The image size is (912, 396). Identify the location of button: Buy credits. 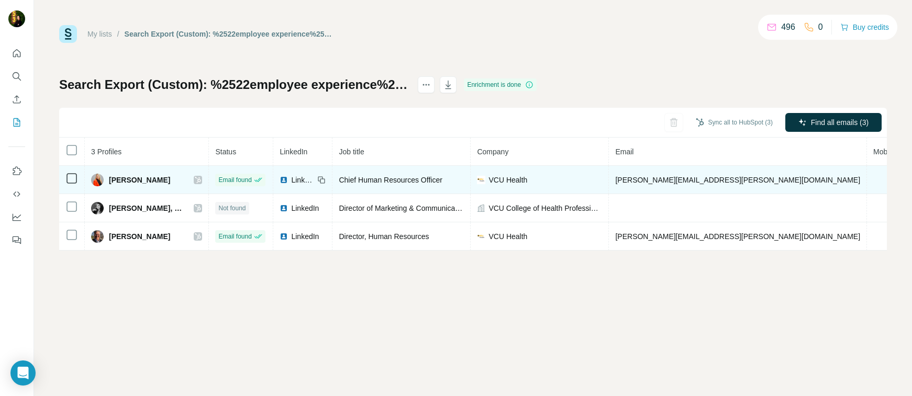
(864, 27).